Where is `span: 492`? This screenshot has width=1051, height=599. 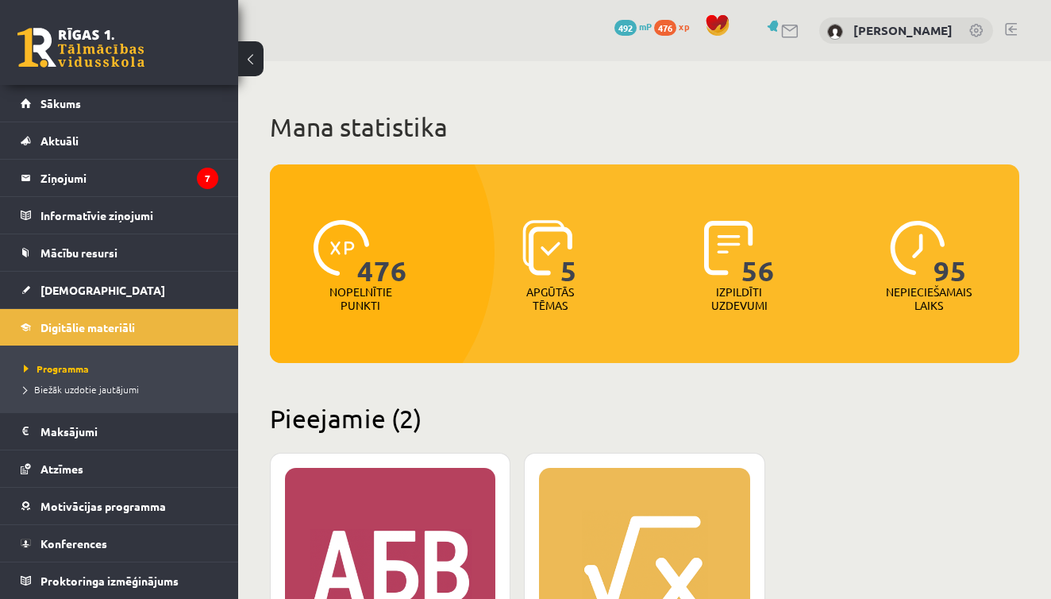 span: 492 is located at coordinates (626, 28).